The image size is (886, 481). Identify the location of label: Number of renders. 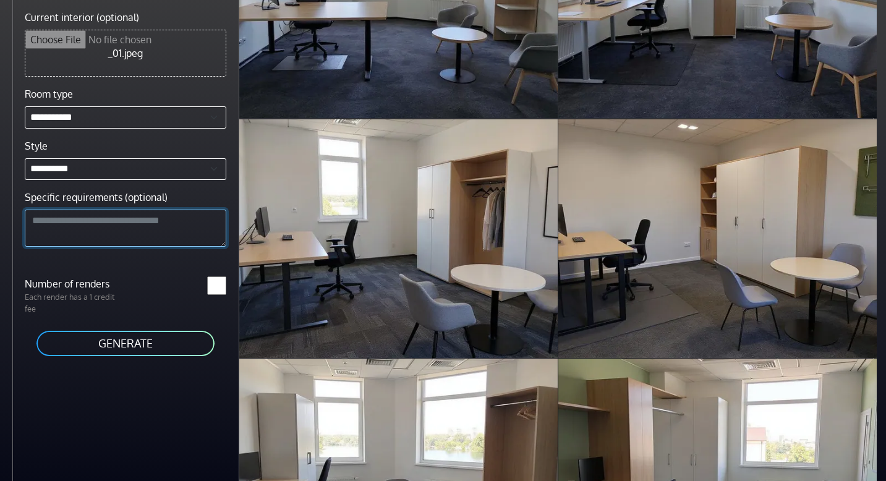
(71, 284).